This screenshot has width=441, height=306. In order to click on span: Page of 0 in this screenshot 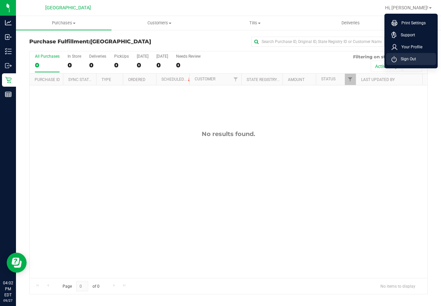, I will do `click(81, 286)`.